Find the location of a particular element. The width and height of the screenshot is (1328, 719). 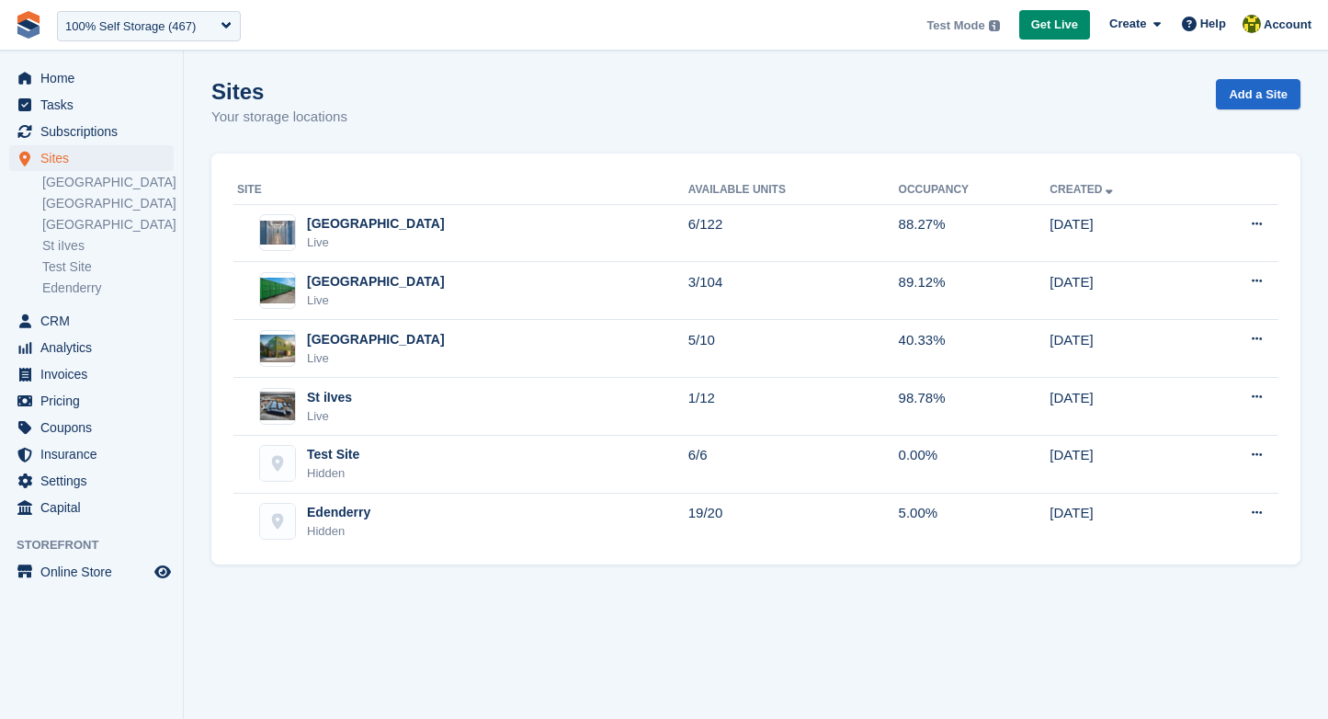

span: Analytics is located at coordinates (96, 347).